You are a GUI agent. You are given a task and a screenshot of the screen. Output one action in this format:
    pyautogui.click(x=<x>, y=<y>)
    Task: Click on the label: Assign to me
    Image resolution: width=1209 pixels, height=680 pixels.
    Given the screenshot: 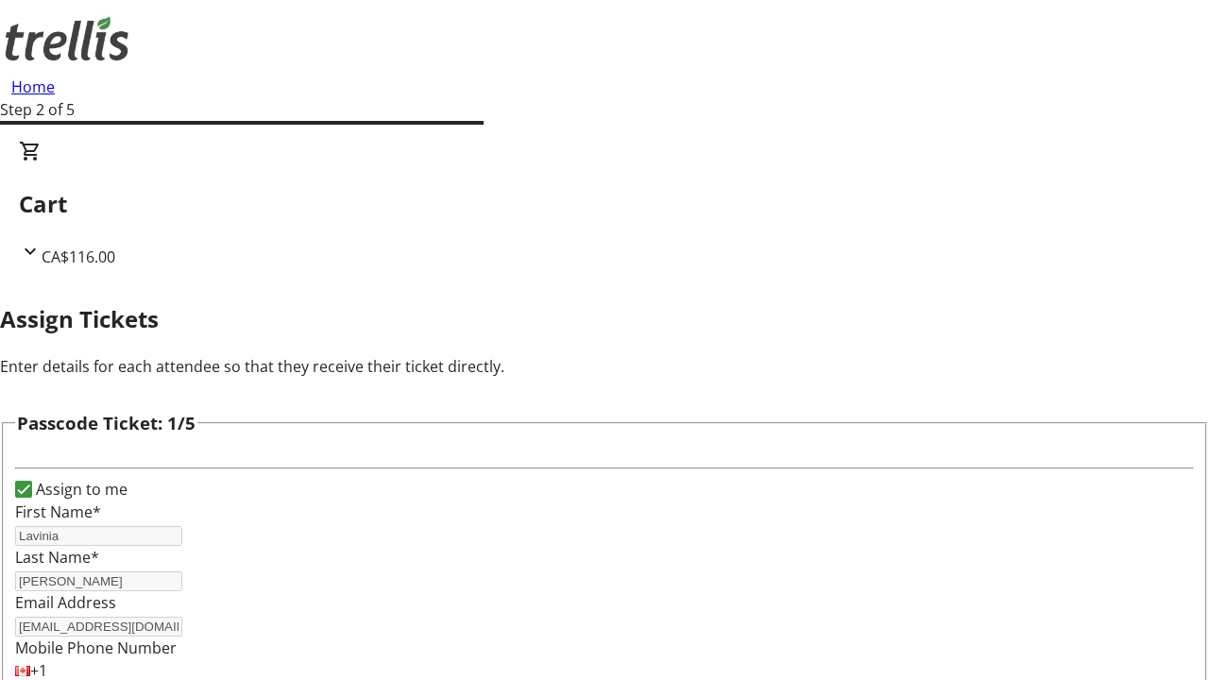 What is the action you would take?
    pyautogui.click(x=79, y=489)
    